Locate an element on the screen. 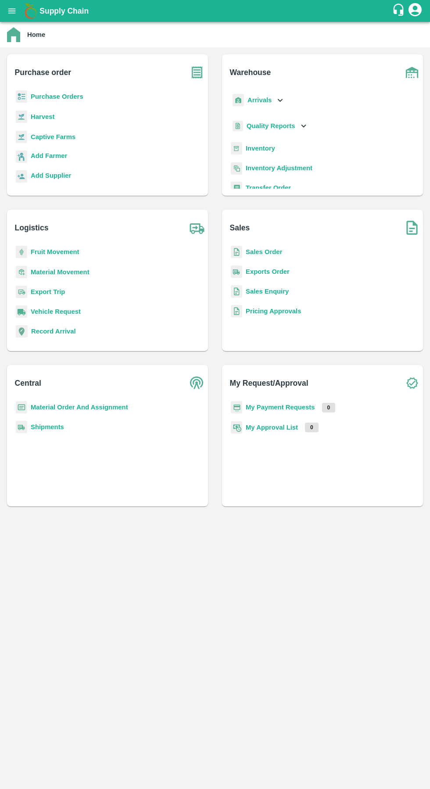 This screenshot has width=430, height=789. b: Quality Reports is located at coordinates (271, 126).